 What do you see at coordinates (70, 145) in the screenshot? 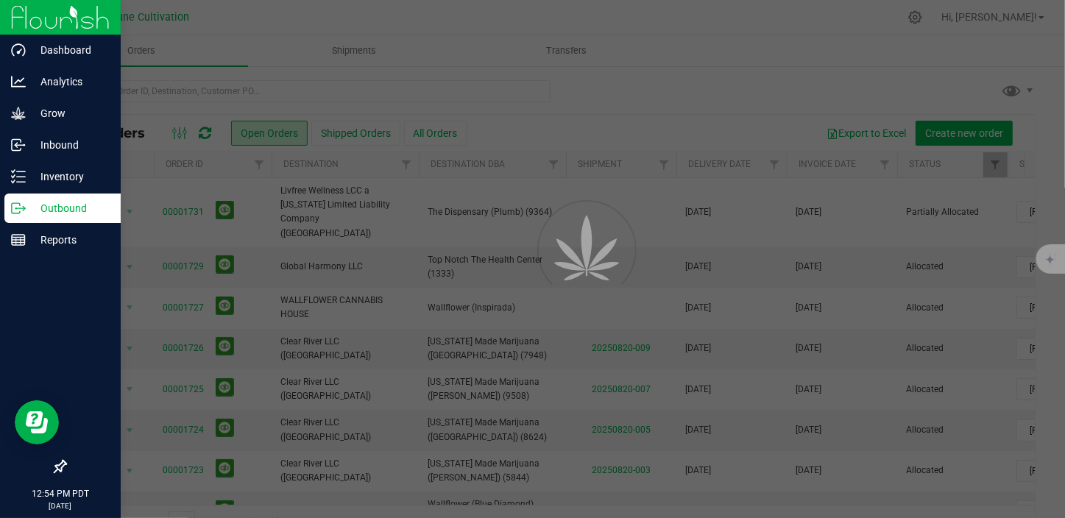
I see `p: Inbound` at bounding box center [70, 145].